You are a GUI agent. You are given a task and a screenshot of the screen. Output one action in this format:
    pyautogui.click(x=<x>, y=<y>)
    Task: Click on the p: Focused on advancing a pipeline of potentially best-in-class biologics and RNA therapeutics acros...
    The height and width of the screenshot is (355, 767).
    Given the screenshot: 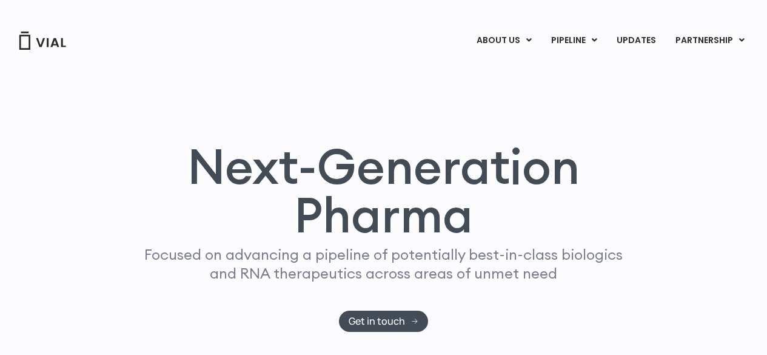 What is the action you would take?
    pyautogui.click(x=384, y=264)
    